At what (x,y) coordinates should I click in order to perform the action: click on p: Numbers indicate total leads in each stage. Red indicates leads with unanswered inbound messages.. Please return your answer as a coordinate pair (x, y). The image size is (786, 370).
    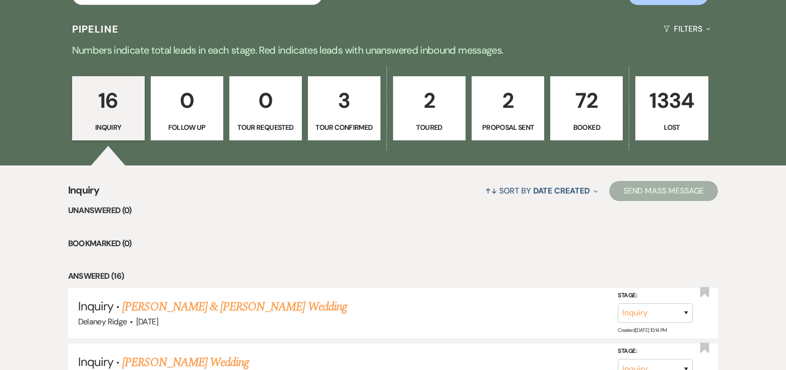
    Looking at the image, I should click on (393, 50).